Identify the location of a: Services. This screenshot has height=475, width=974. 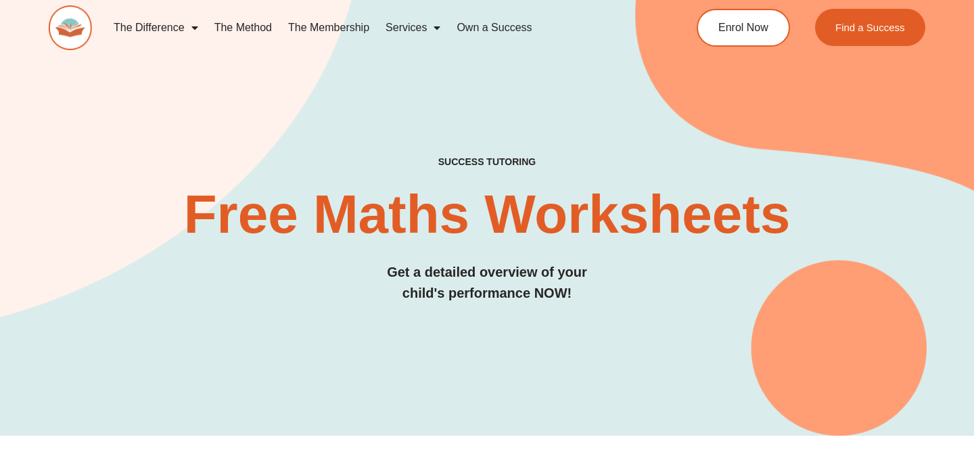
(413, 28).